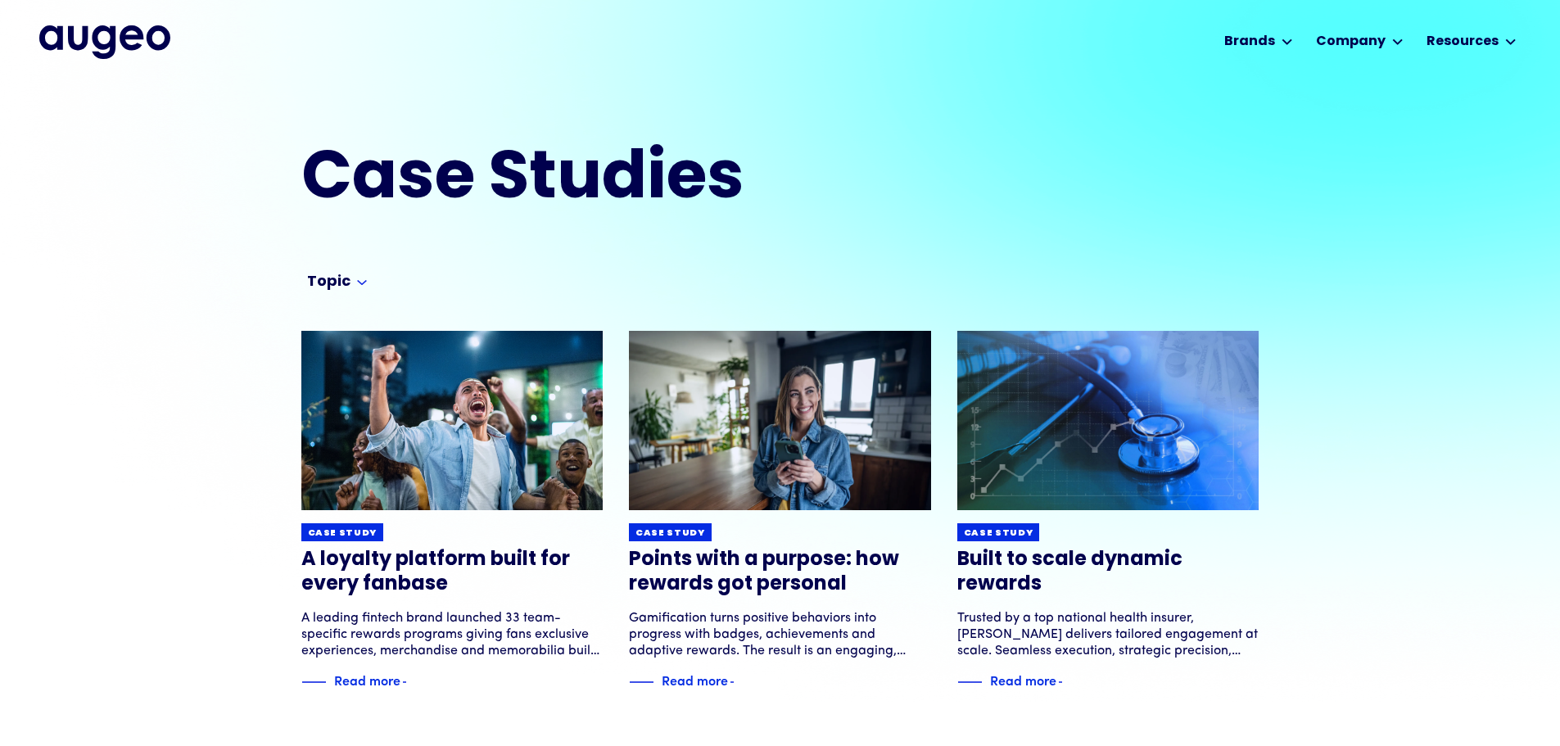 This screenshot has width=1560, height=746. Describe the element at coordinates (1108, 573) in the screenshot. I see `h3: Built to scale dynamic rewards` at that location.